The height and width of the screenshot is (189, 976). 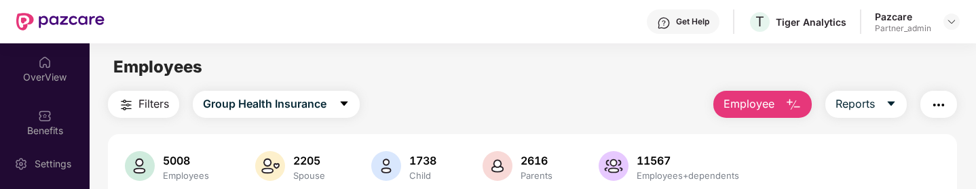 What do you see at coordinates (902, 28) in the screenshot?
I see `div: Partner_admin` at bounding box center [902, 28].